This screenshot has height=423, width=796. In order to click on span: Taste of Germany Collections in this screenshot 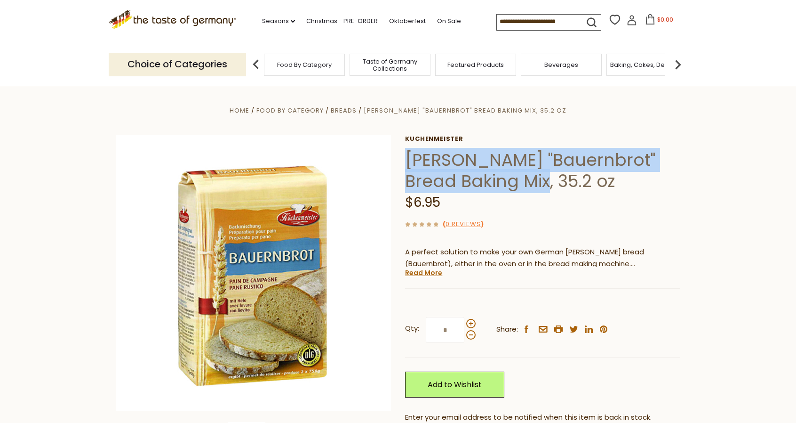, I will do `click(390, 65)`.